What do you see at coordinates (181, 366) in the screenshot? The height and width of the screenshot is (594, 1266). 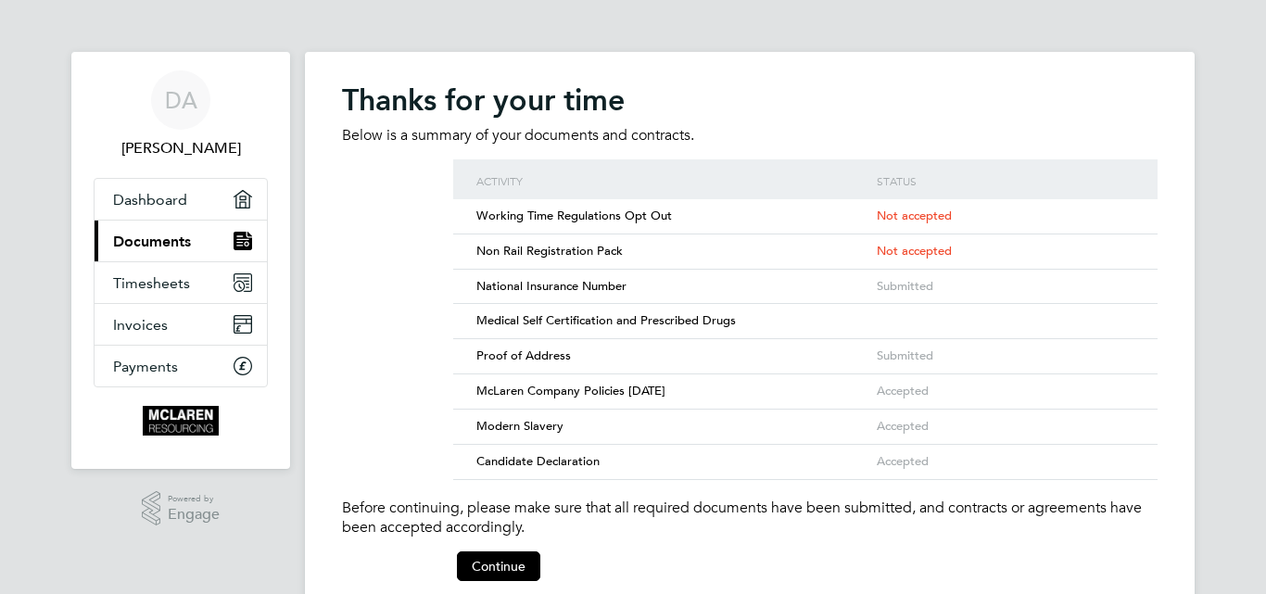 I see `a: Payments` at bounding box center [181, 366].